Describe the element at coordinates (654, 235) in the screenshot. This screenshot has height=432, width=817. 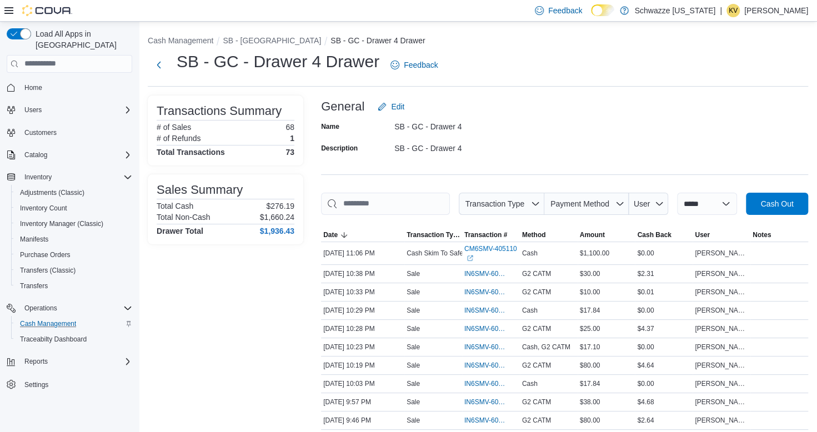
I see `span: Cash Back` at that location.